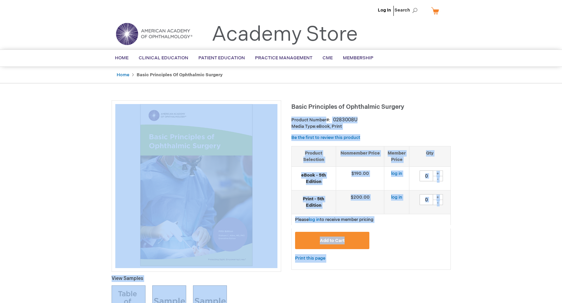  I want to click on span: Basic Principles of Ophthalmic Surgery, so click(348, 107).